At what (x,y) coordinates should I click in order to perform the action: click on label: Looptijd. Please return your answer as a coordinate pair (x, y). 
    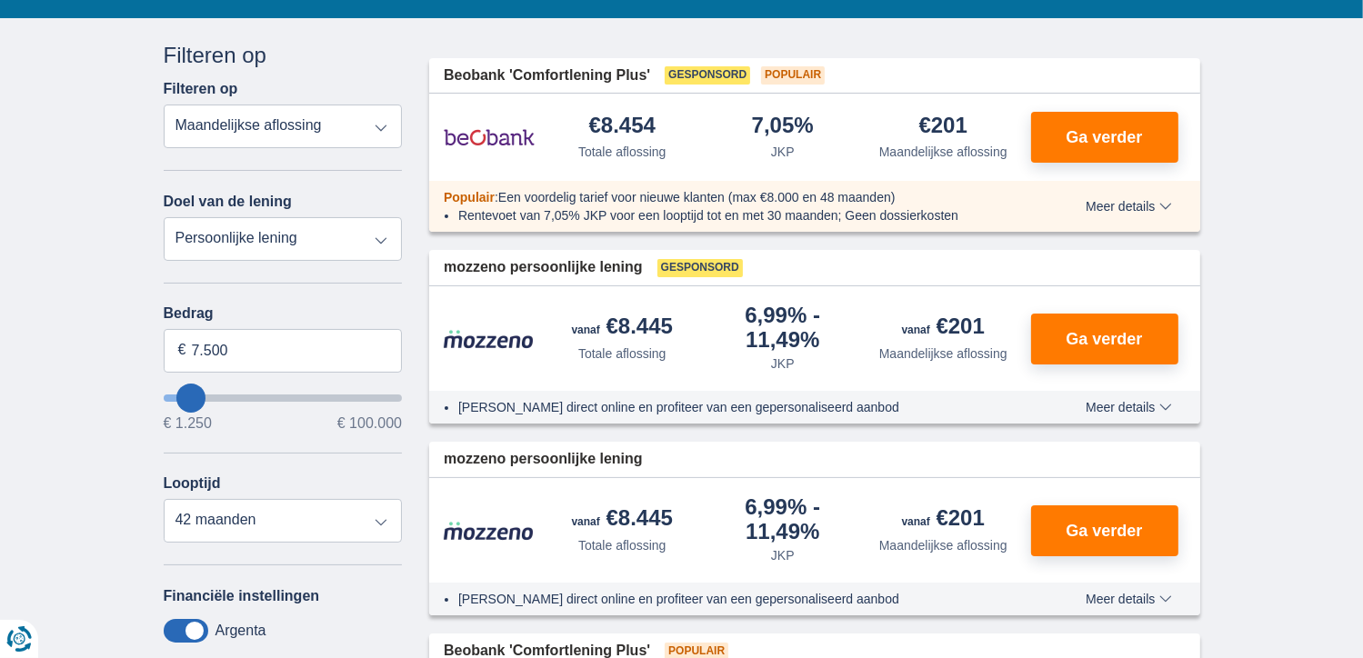
    Looking at the image, I should click on (192, 484).